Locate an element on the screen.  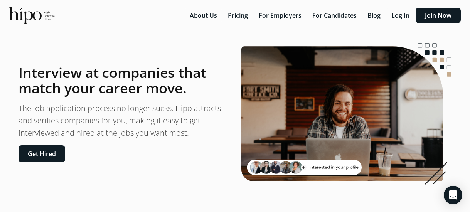
p: The job application process no longer sucks. Hipo attracts and verifies companies for you, making... is located at coordinates (124, 121).